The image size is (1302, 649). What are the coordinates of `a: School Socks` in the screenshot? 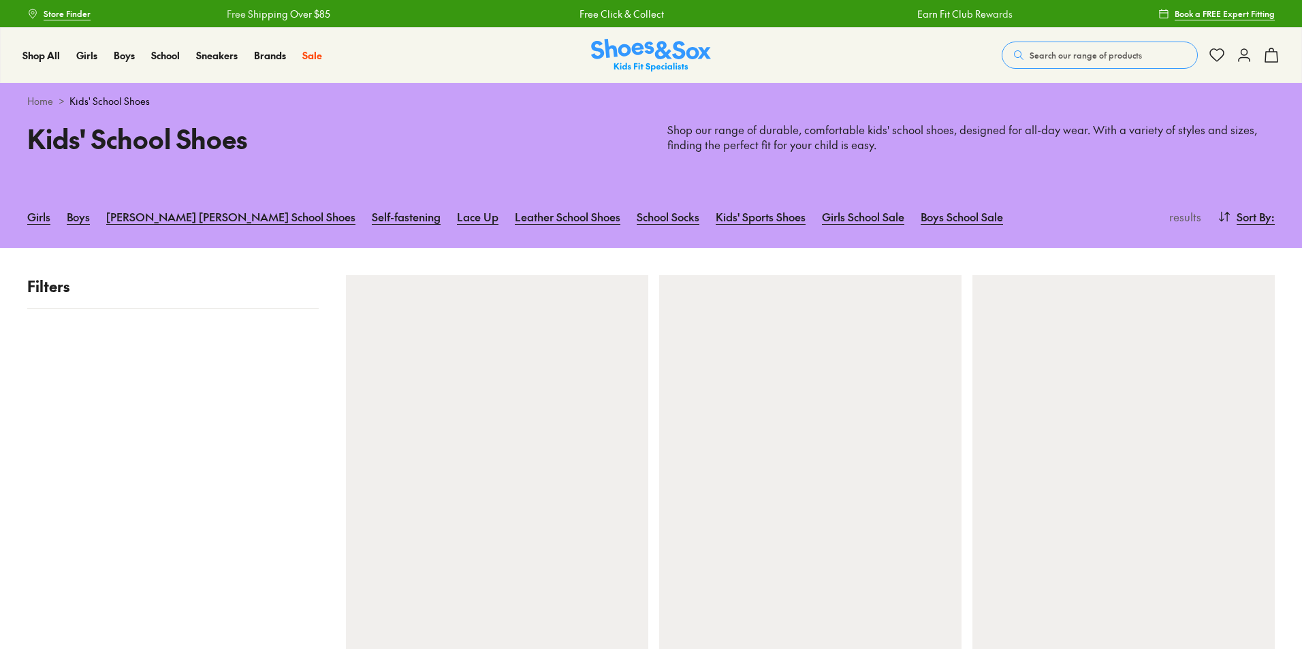 It's located at (668, 217).